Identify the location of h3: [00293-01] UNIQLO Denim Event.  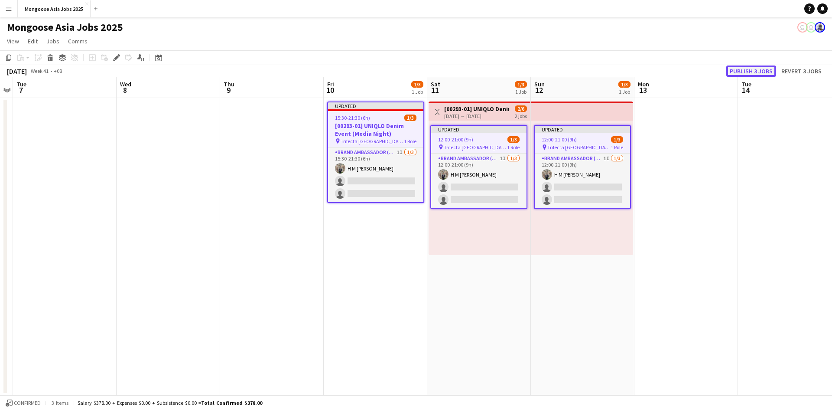
(476, 109).